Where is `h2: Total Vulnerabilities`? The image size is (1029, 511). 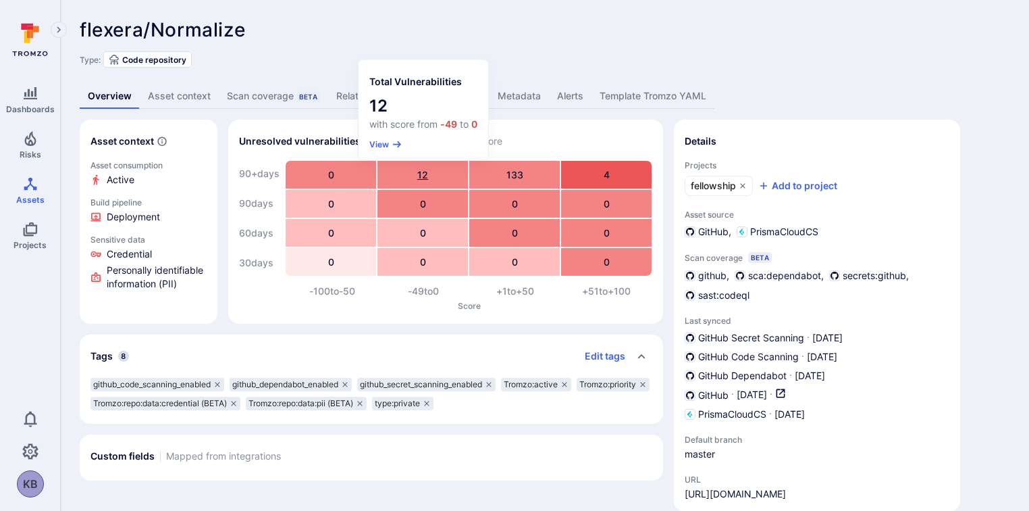 h2: Total Vulnerabilities is located at coordinates (415, 82).